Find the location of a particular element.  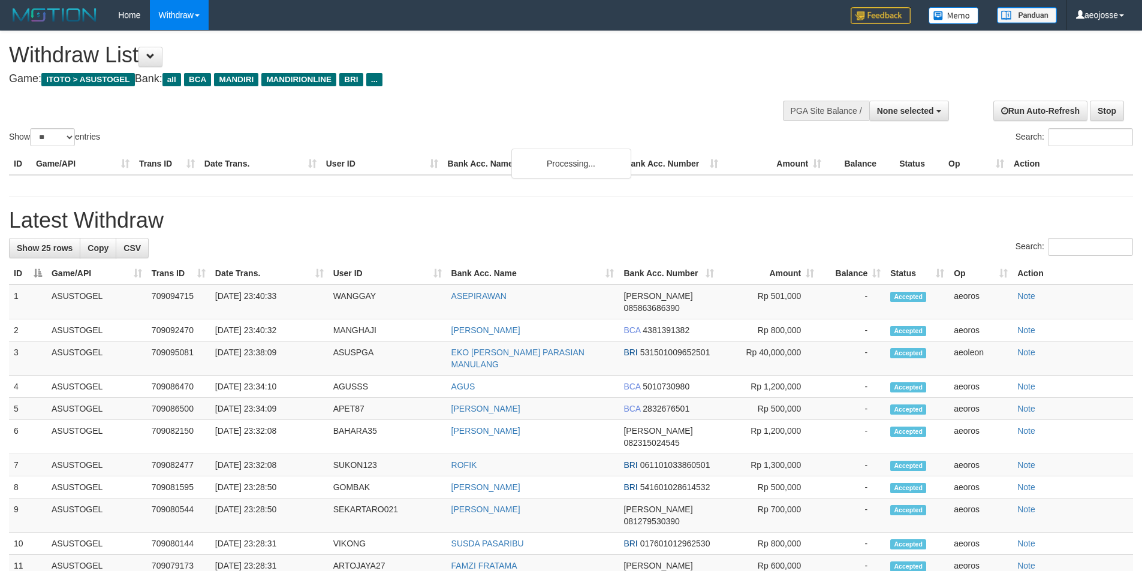

th: Game/API is located at coordinates (83, 164).